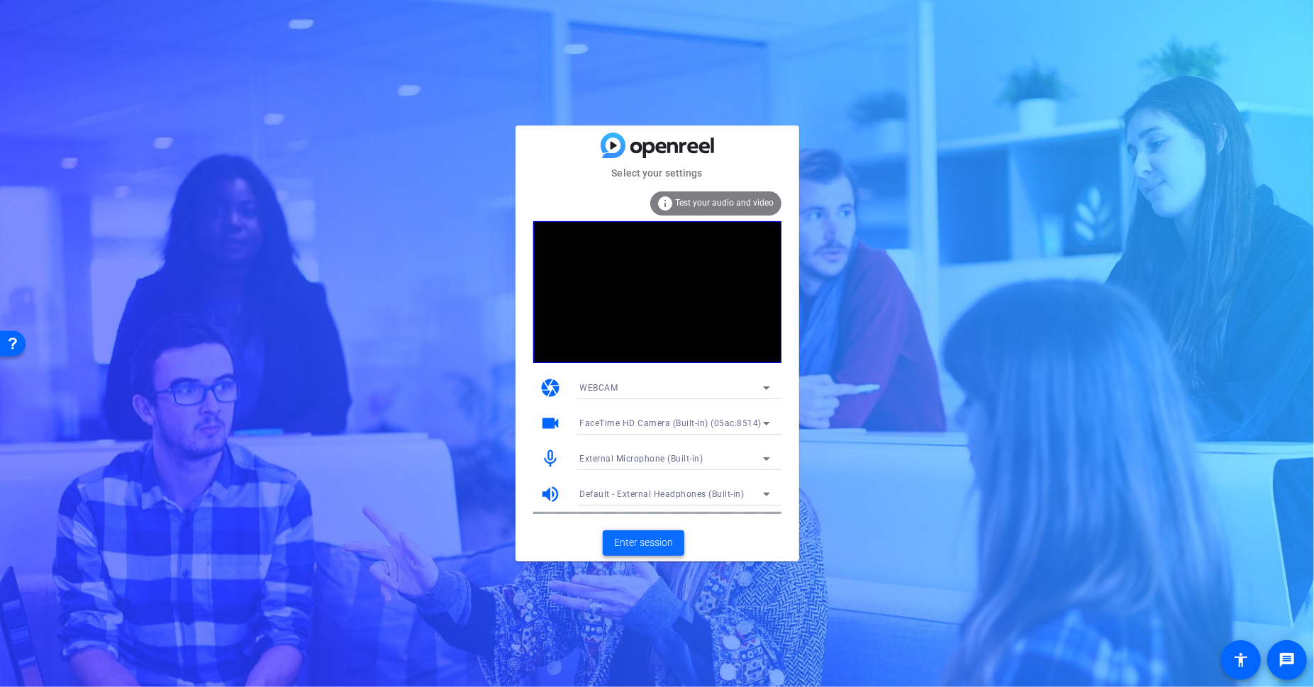 This screenshot has height=687, width=1314. Describe the element at coordinates (599, 388) in the screenshot. I see `span: WEBCAM` at that location.